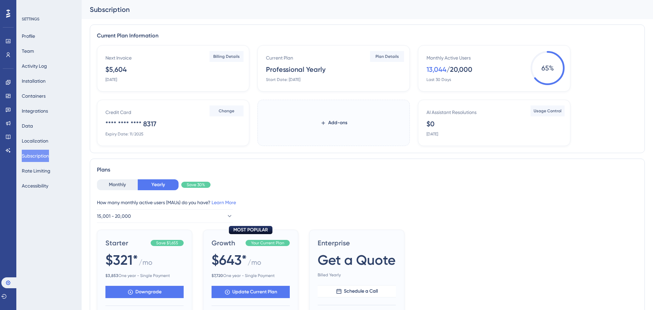 This screenshot has height=310, width=653. I want to click on button: Containers, so click(34, 96).